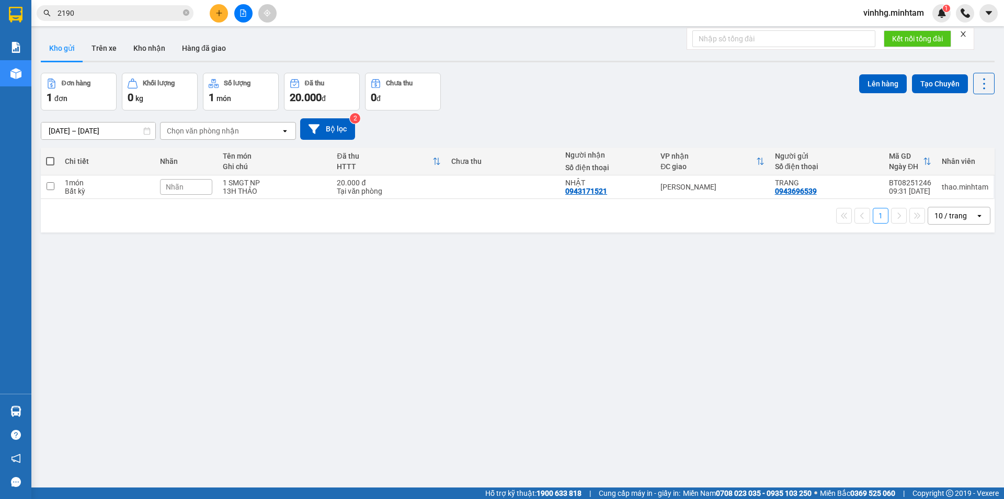 The height and width of the screenshot is (499, 1004). Describe the element at coordinates (796, 191) in the screenshot. I see `div: 0943696539` at that location.